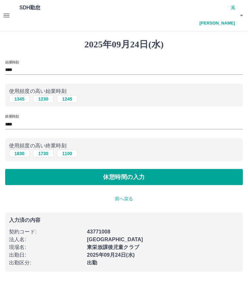 The height and width of the screenshot is (297, 248). Describe the element at coordinates (12, 116) in the screenshot. I see `label: 終業時刻` at that location.